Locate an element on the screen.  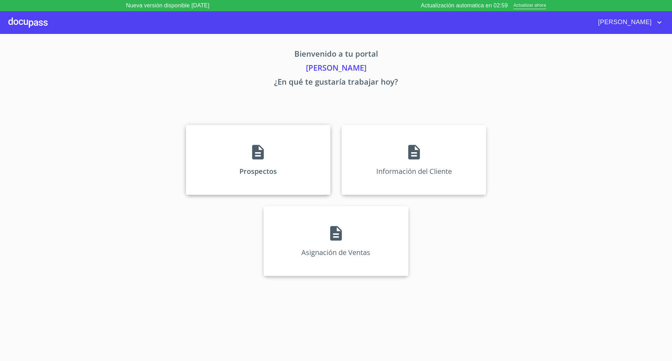
button: account of current user is located at coordinates (628, 22).